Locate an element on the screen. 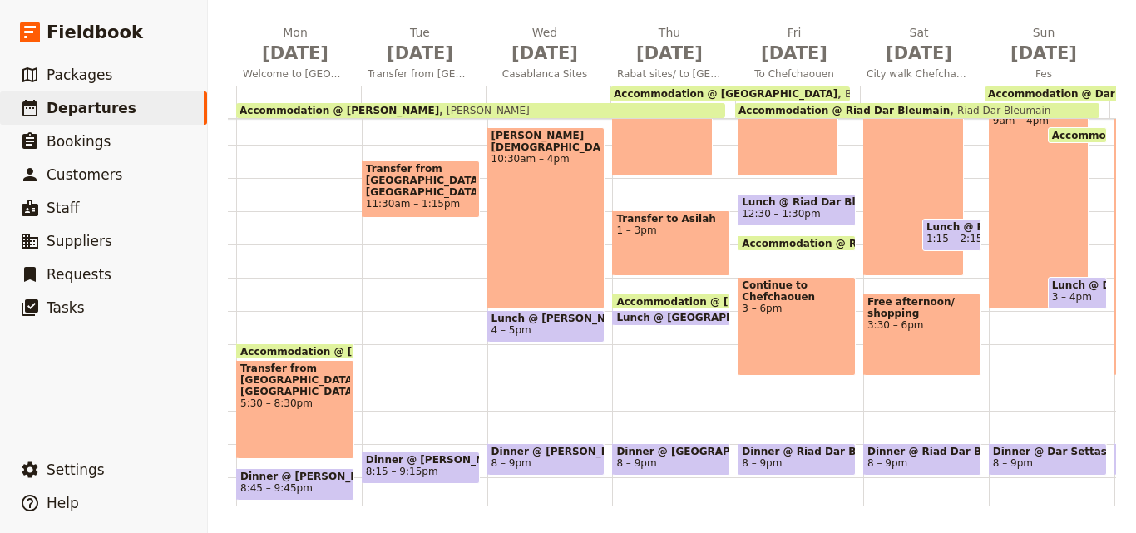 The image size is (1136, 533). h2: Wed is located at coordinates (544, 45).